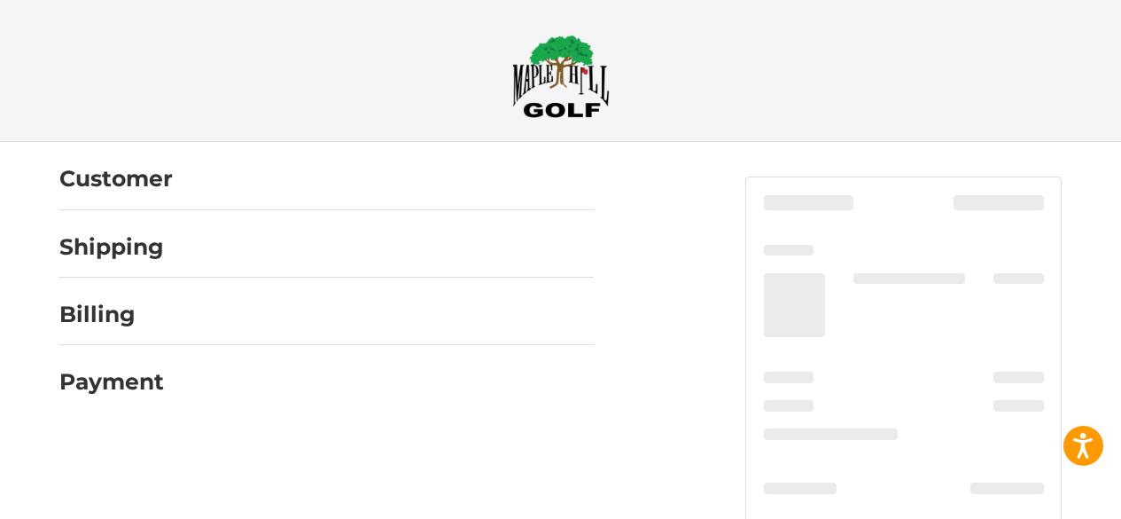 The height and width of the screenshot is (519, 1121). What do you see at coordinates (111, 314) in the screenshot?
I see `h2: Billing` at bounding box center [111, 314].